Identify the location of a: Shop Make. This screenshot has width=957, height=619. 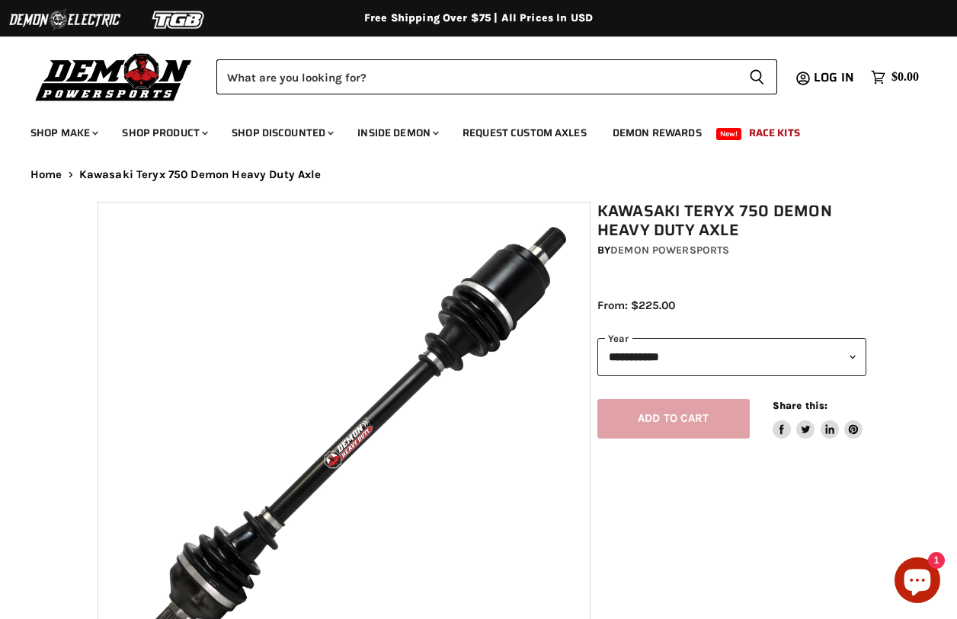
(63, 133).